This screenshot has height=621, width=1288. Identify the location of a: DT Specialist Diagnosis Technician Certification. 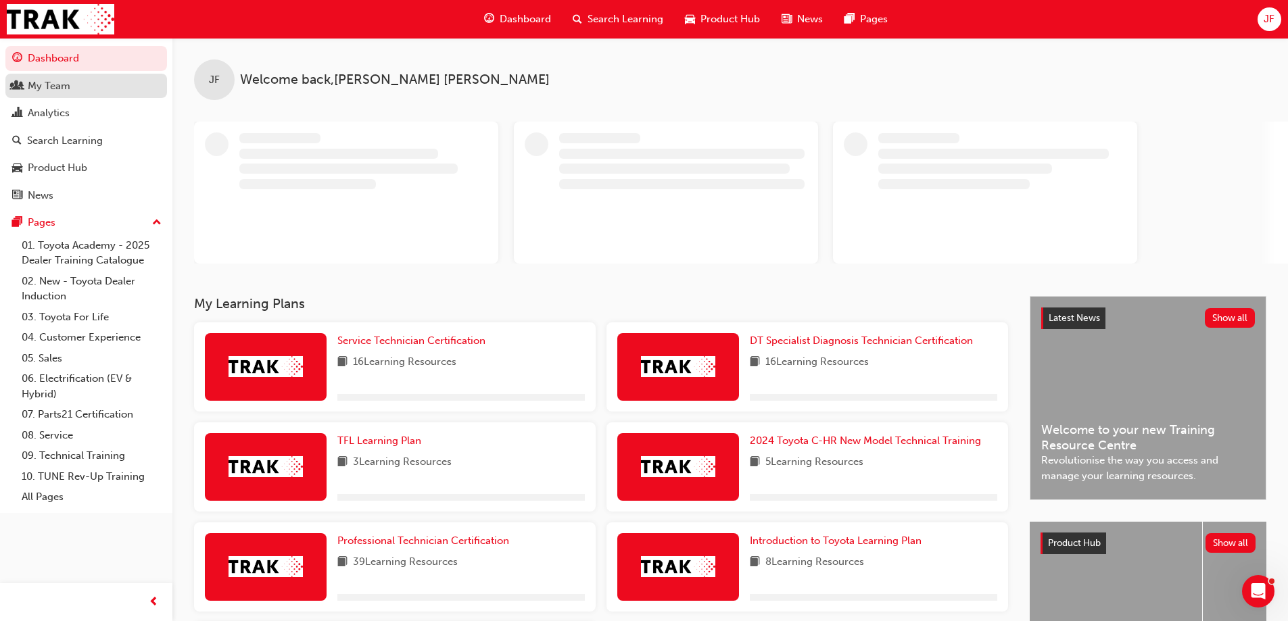
(864, 341).